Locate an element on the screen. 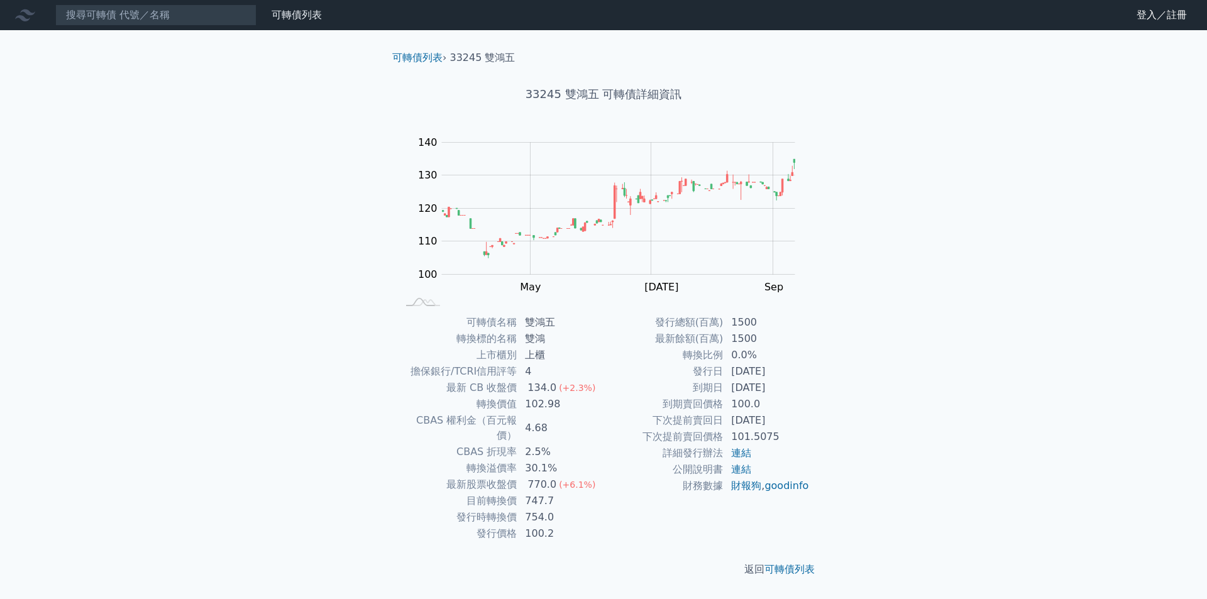  td: 最新股票收盤價 is located at coordinates (457, 484).